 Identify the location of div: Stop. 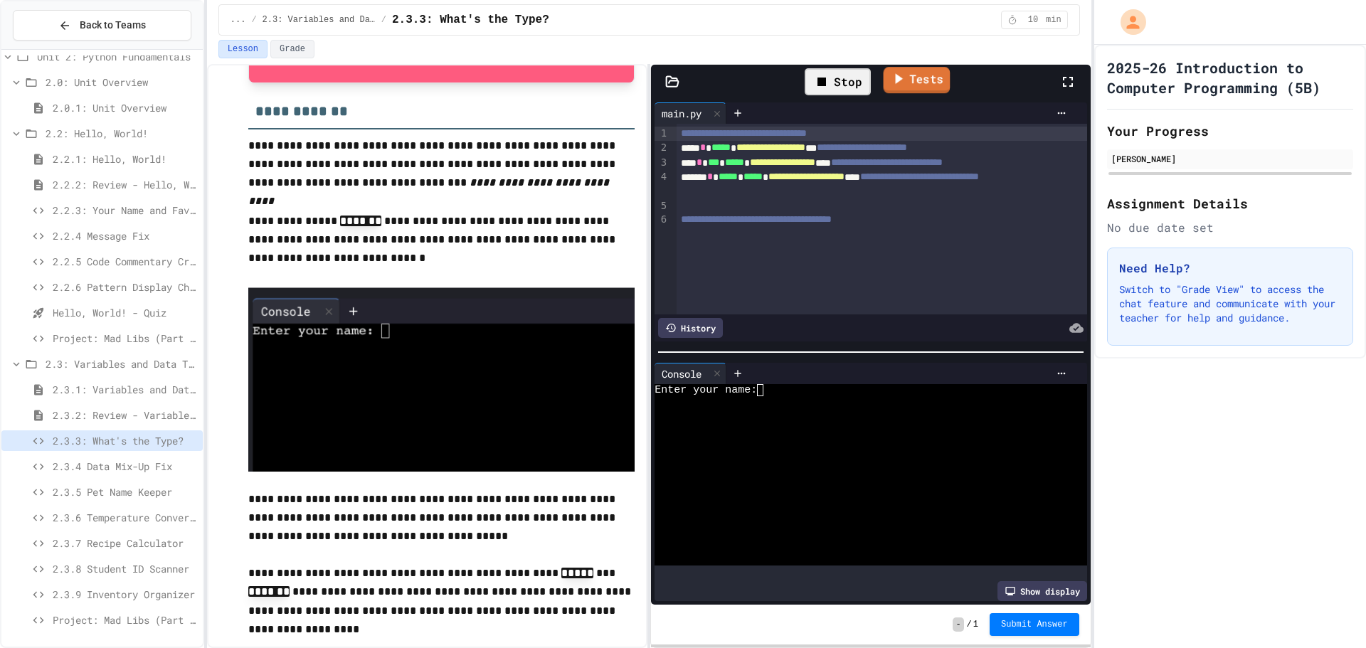
(837, 82).